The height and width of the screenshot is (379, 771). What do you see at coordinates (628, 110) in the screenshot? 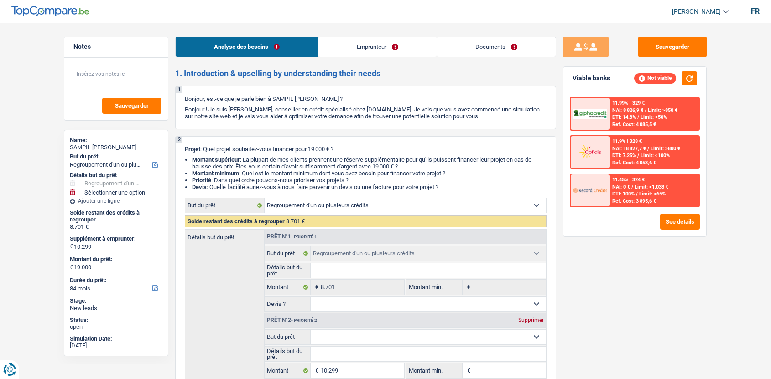
I see `span: NAI: 8 826,9 €` at bounding box center [628, 110].